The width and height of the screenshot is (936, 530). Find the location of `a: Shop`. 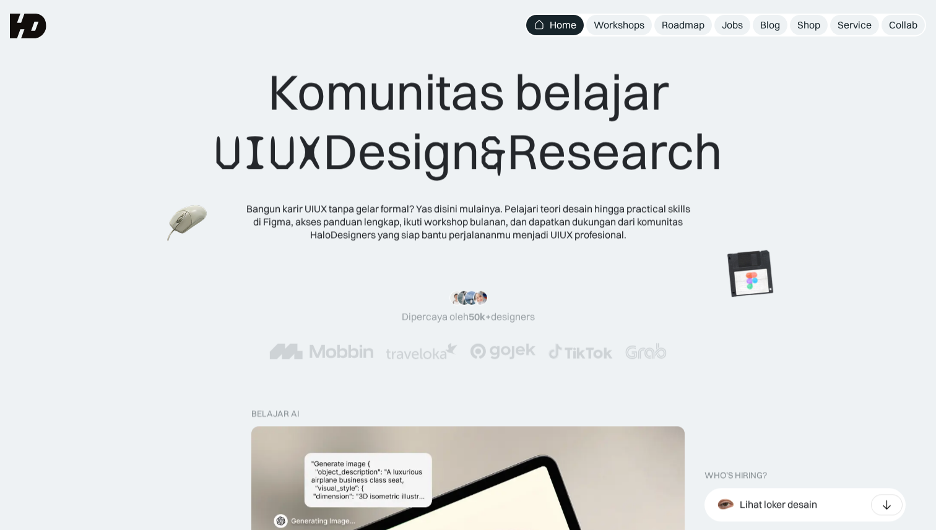

a: Shop is located at coordinates (808, 25).